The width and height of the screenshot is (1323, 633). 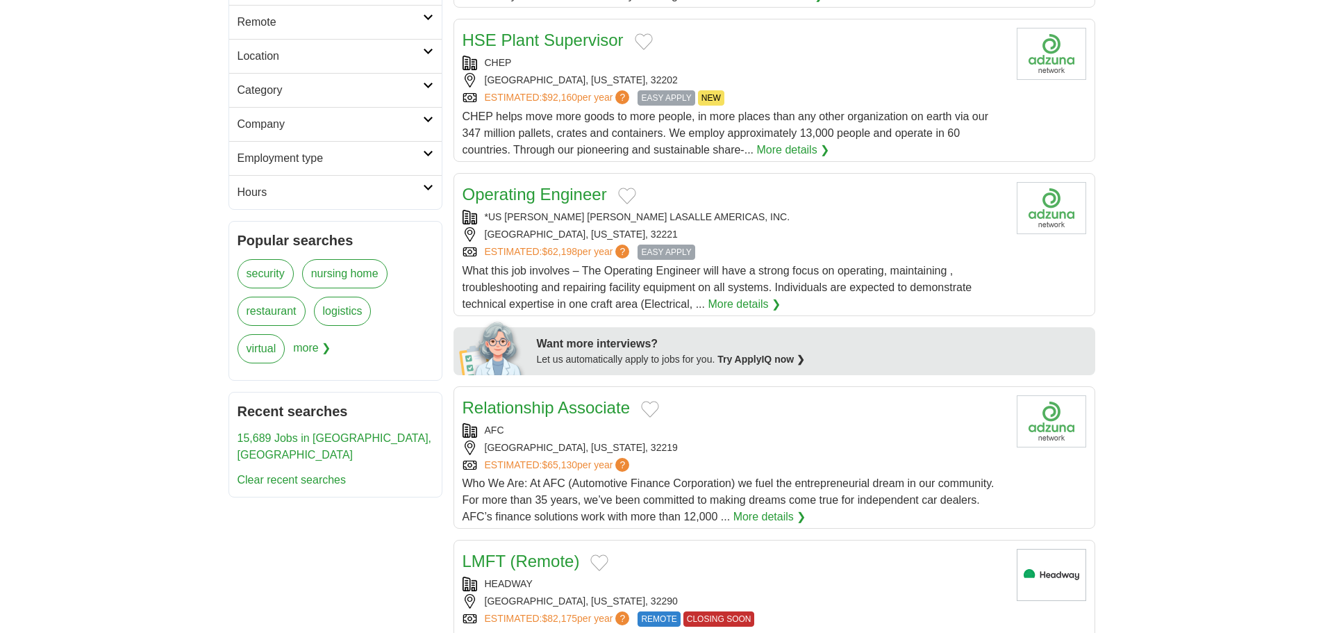 I want to click on span: CHEP helps move more goods to more people, in more places than any other organization on earth vi..., so click(x=725, y=133).